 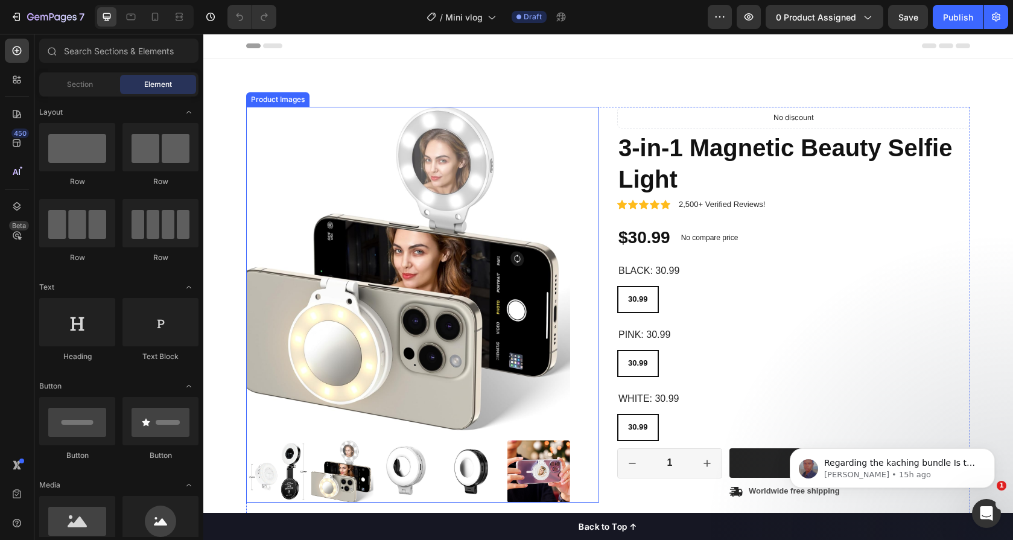 What do you see at coordinates (445, 365) in the screenshot?
I see `legend: White: 30.99` at bounding box center [445, 365].